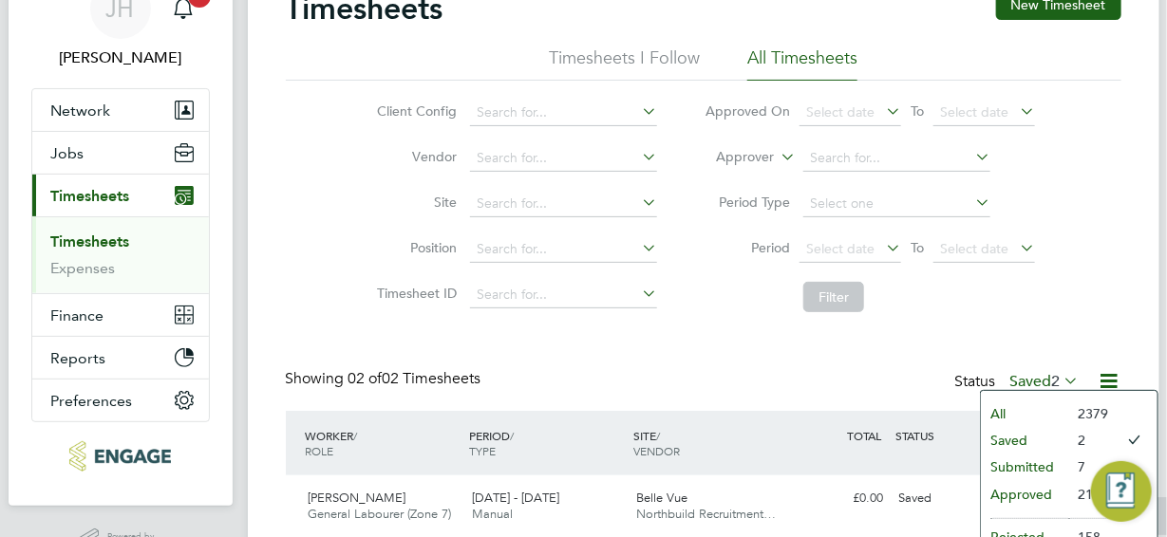 Image resolution: width=1167 pixels, height=537 pixels. What do you see at coordinates (121, 254) in the screenshot?
I see `div: Timesheets` at bounding box center [121, 254].